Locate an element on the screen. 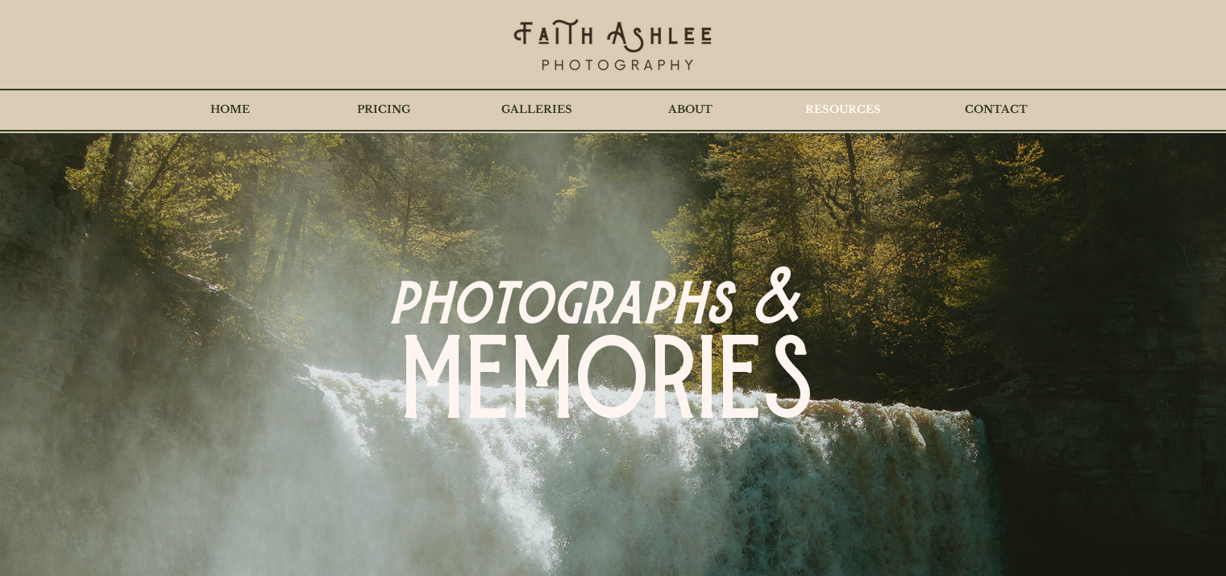 This screenshot has height=576, width=1226. p: CONTACT is located at coordinates (997, 110).